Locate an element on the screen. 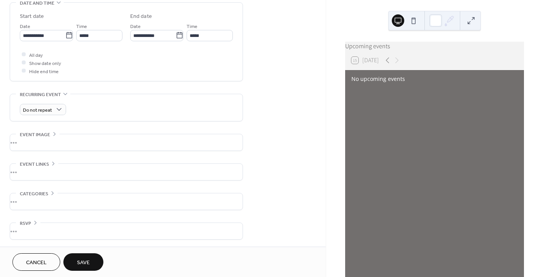  span: Recurring event is located at coordinates (40, 95).